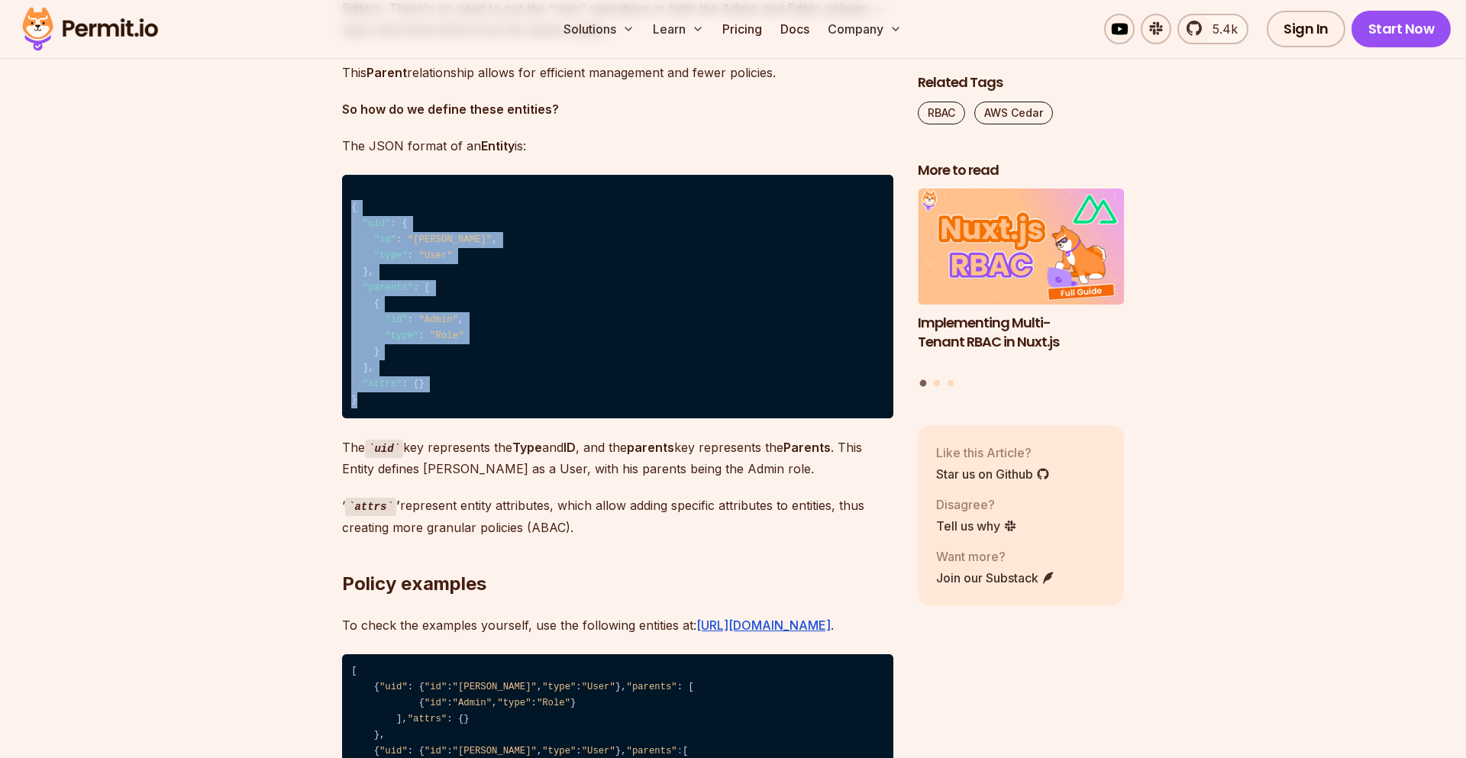 This screenshot has width=1466, height=758. What do you see at coordinates (450, 109) in the screenshot?
I see `strong: So how do we define these entities?` at bounding box center [450, 109].